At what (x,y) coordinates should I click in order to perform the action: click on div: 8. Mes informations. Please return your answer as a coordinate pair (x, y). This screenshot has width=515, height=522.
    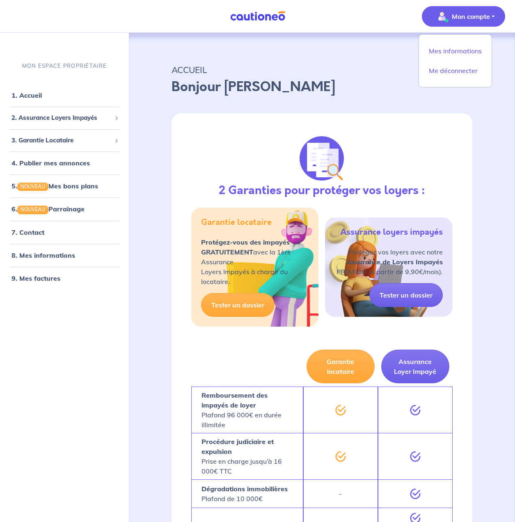
    Looking at the image, I should click on (64, 255).